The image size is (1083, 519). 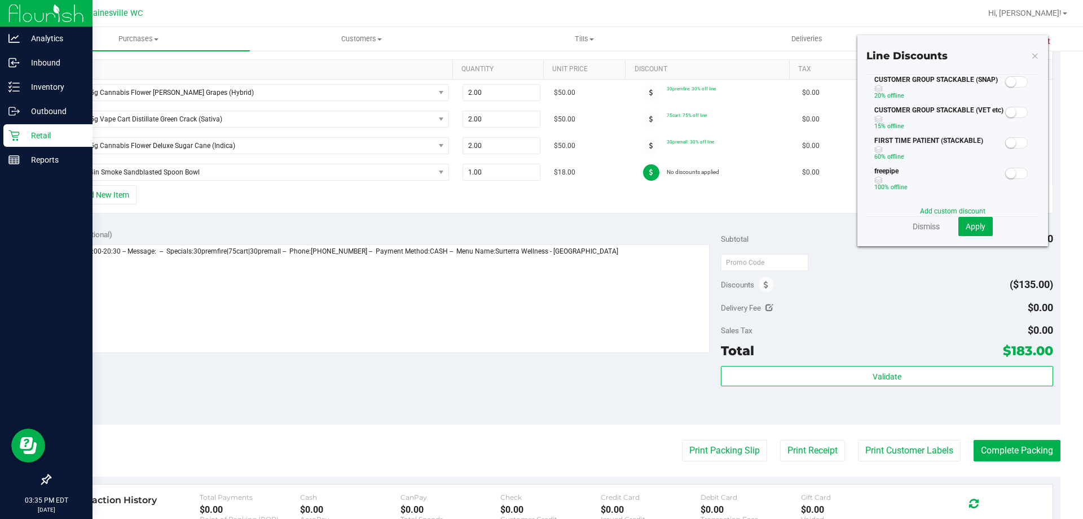 I want to click on a: Quantity, so click(x=500, y=69).